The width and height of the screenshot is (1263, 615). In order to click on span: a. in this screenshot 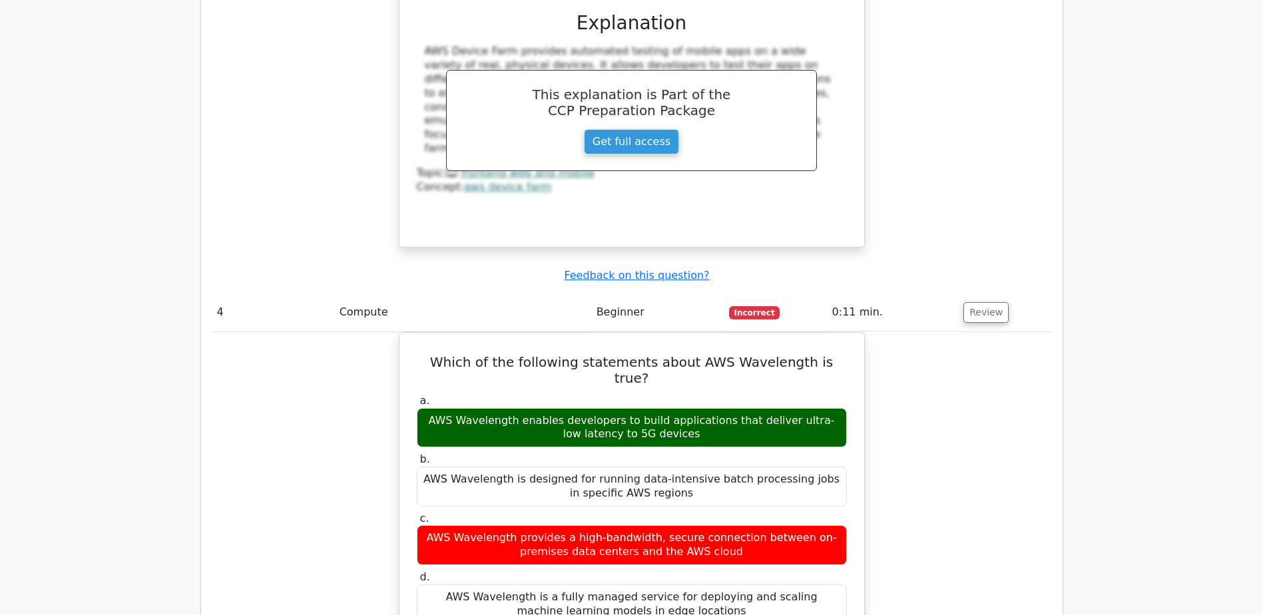, I will do `click(425, 400)`.